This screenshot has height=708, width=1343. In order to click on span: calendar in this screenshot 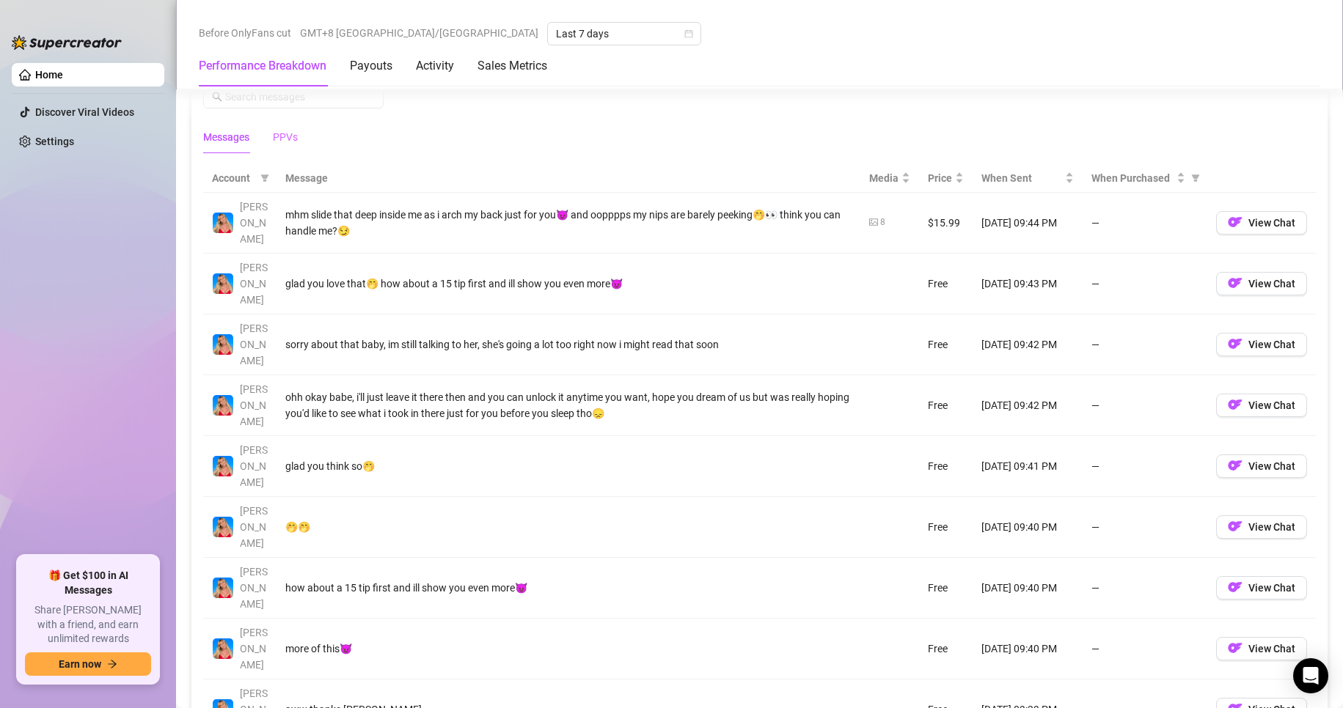, I will do `click(689, 34)`.